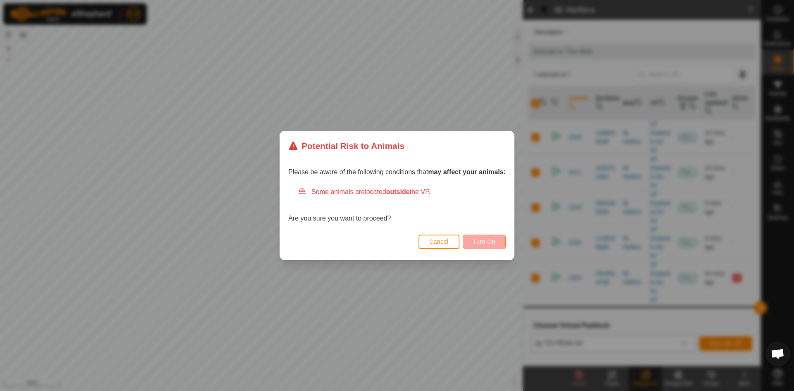 The image size is (794, 391). Describe the element at coordinates (778, 354) in the screenshot. I see `a: Open chat` at that location.